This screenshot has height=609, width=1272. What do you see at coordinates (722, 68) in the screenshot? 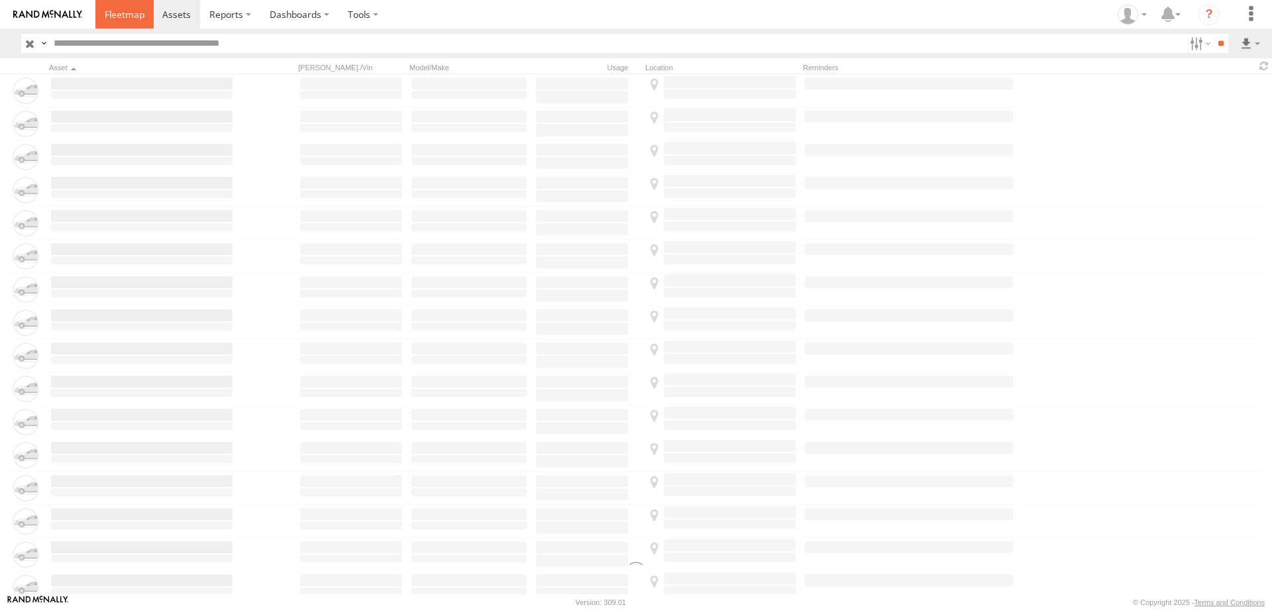
I see `div: Location` at bounding box center [722, 68].